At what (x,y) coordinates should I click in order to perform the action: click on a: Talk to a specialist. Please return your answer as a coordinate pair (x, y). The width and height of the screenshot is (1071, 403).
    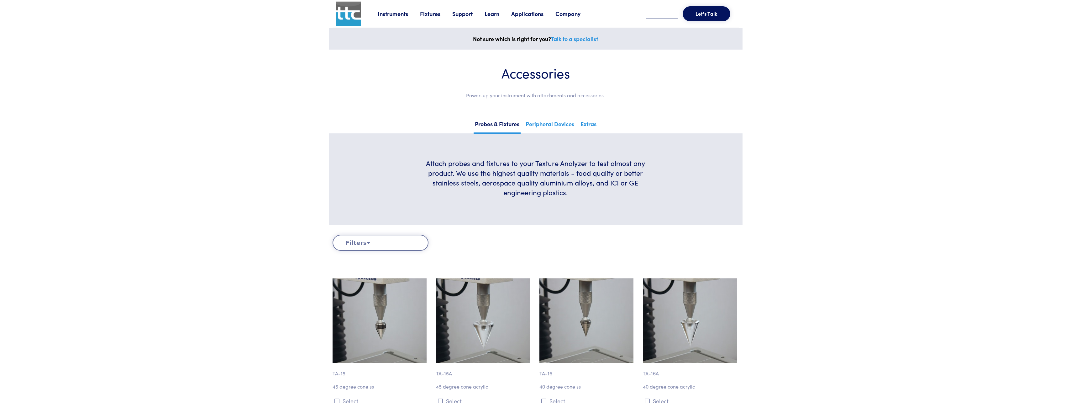
    Looking at the image, I should click on (575, 39).